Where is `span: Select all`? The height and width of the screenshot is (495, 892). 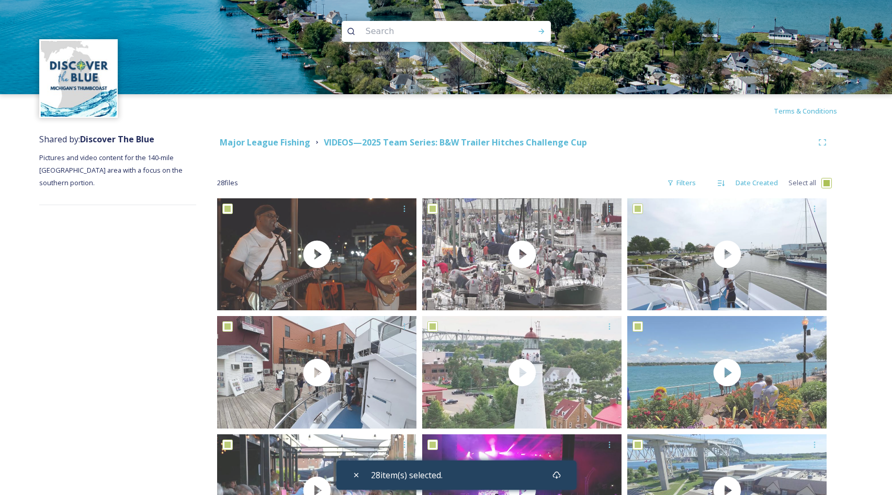 span: Select all is located at coordinates (802, 183).